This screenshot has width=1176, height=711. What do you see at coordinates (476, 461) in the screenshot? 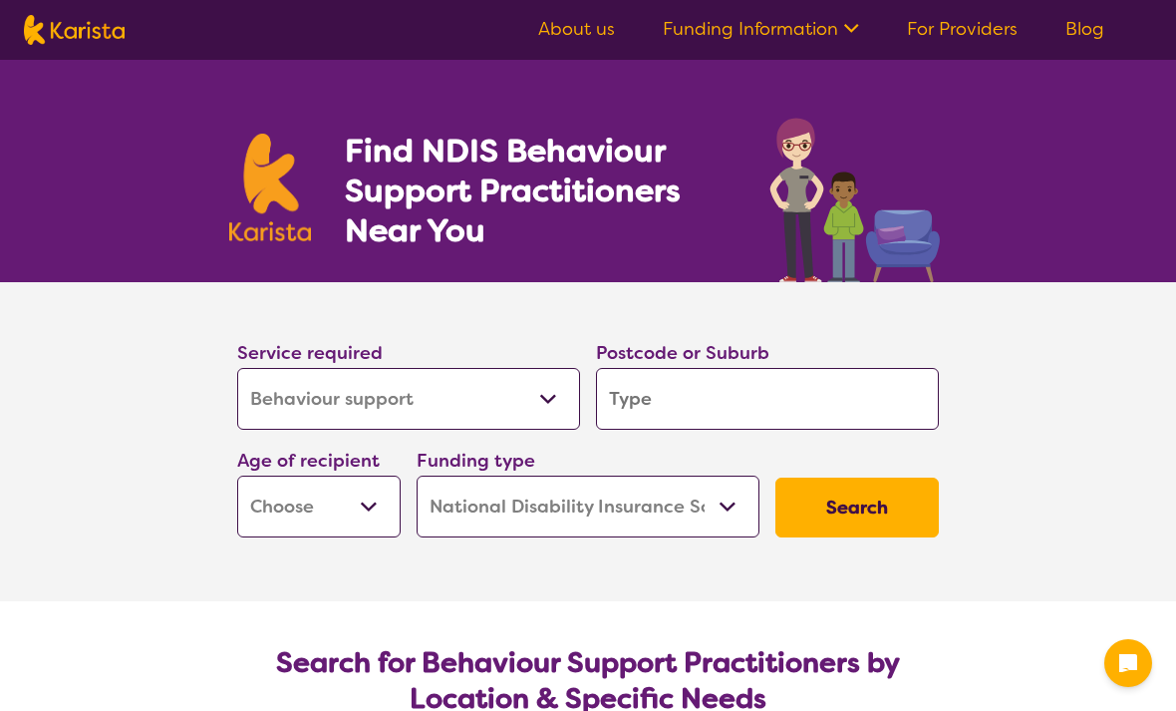
I see `label: Funding type` at bounding box center [476, 461].